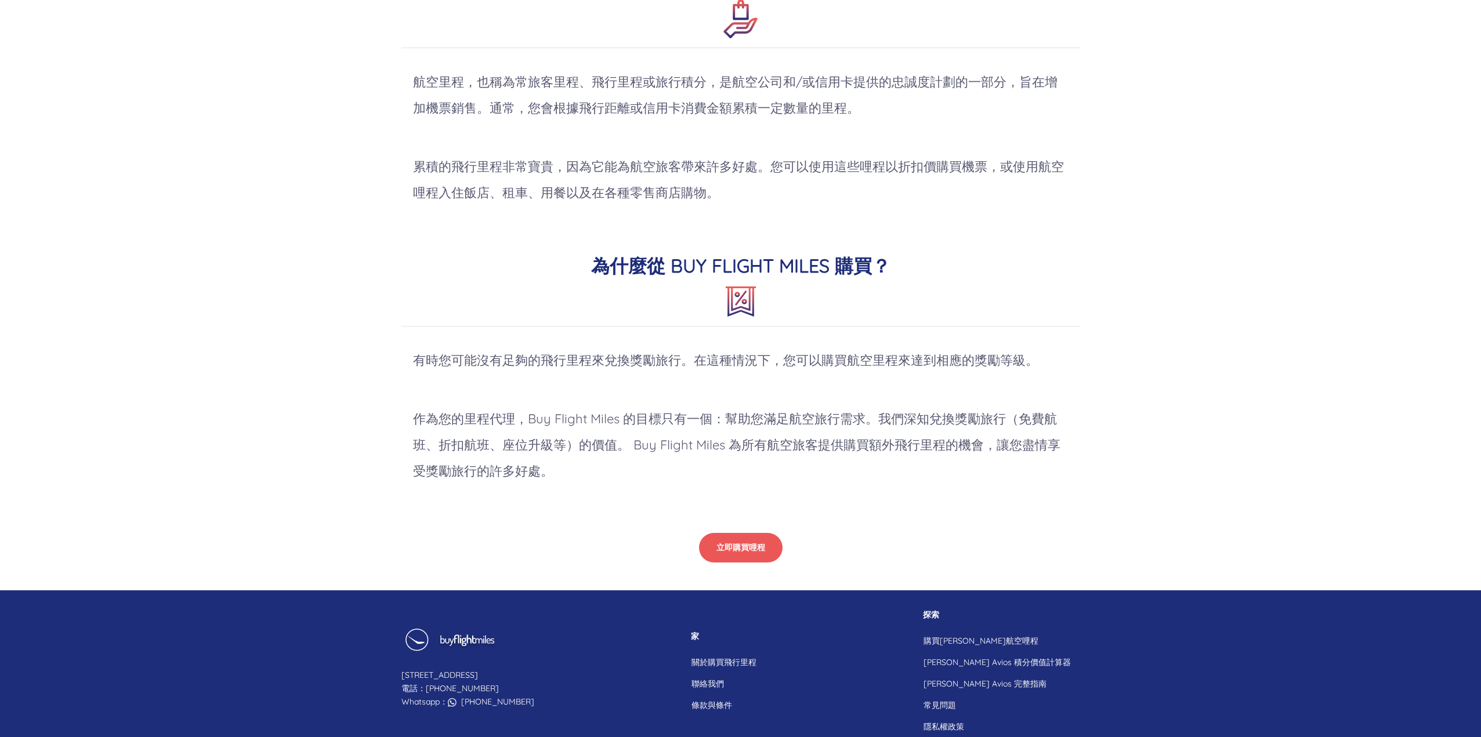  Describe the element at coordinates (940, 705) in the screenshot. I see `font: 常見問題` at that location.